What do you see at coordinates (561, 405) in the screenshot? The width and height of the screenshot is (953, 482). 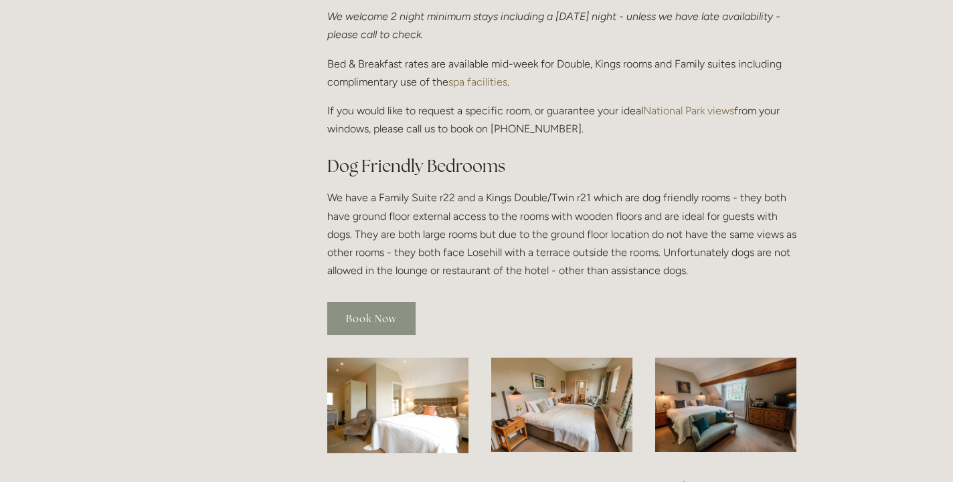 I see `img: King Room view, Losehill Hotel` at bounding box center [561, 405].